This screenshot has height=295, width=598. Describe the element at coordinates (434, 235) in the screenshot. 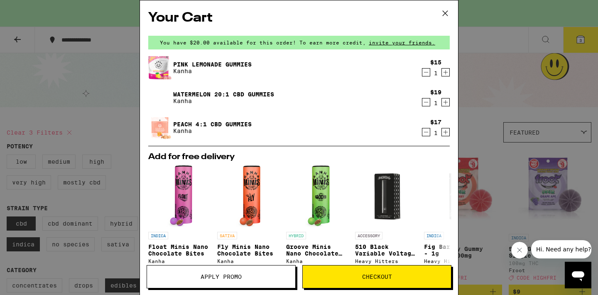

I see `p: INDICA` at that location.